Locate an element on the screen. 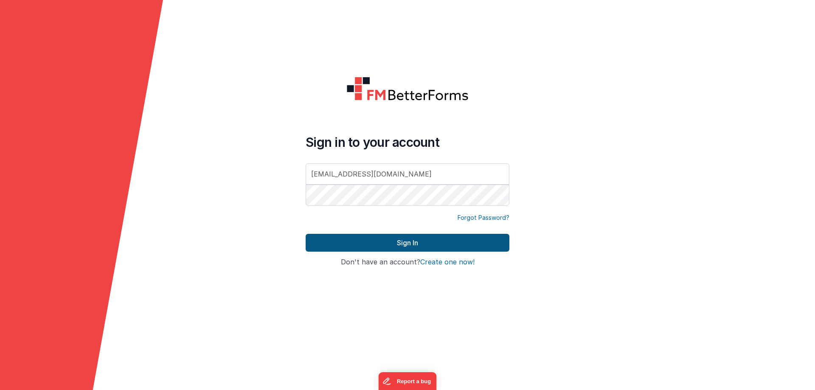  h4: Don't have an account? is located at coordinates (407, 262).